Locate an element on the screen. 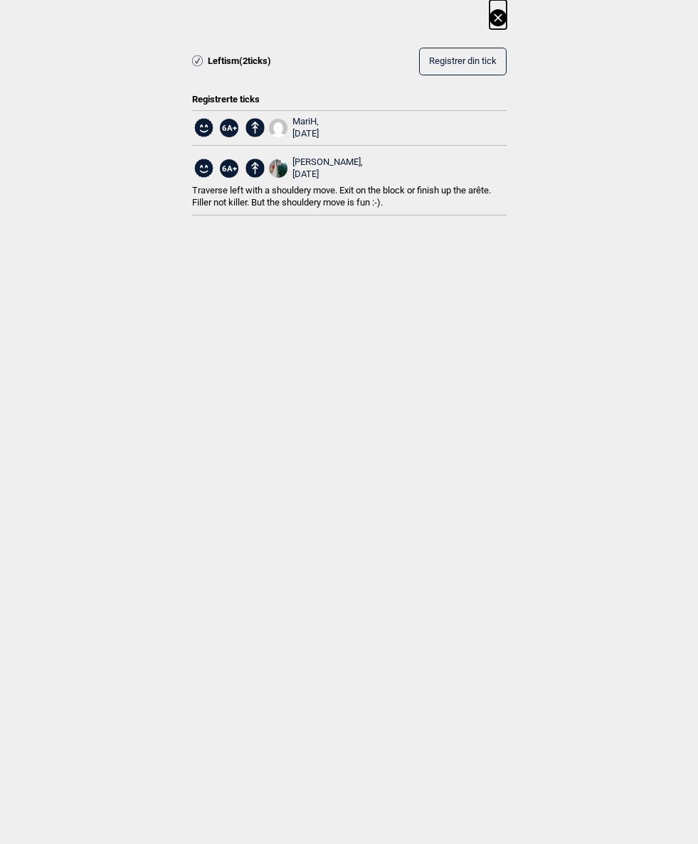 This screenshot has width=698, height=844. span: Traverse left with a shouldery move. Exit on the block or finish up the arête. Filler not killer.... is located at coordinates (341, 196).